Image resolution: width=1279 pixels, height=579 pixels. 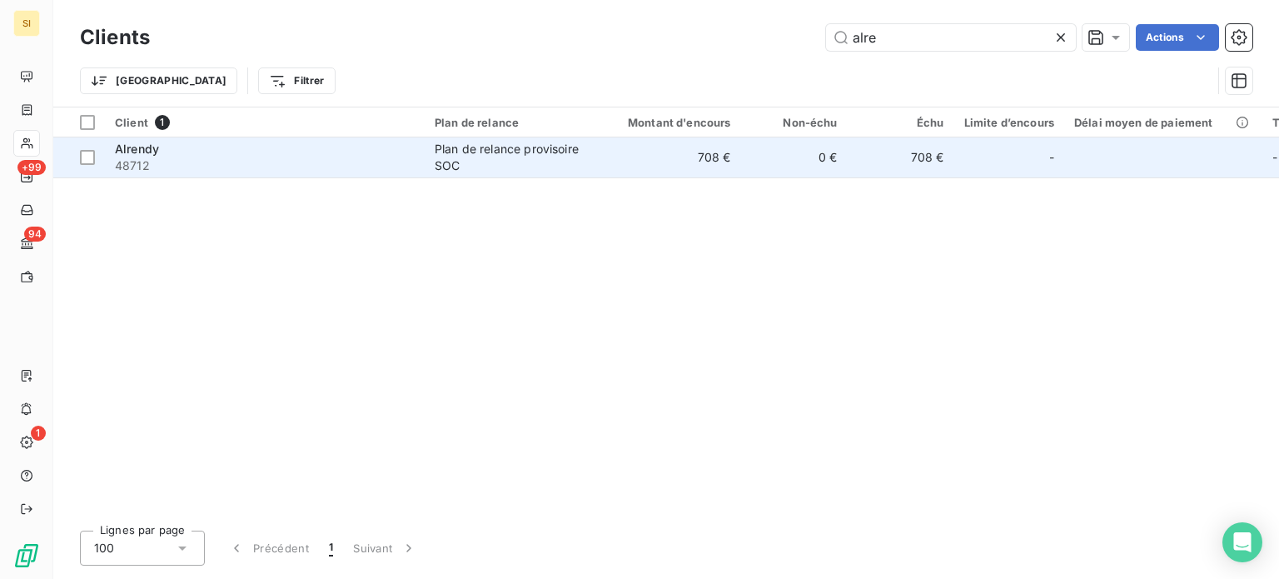 I want to click on span: 94, so click(x=35, y=234).